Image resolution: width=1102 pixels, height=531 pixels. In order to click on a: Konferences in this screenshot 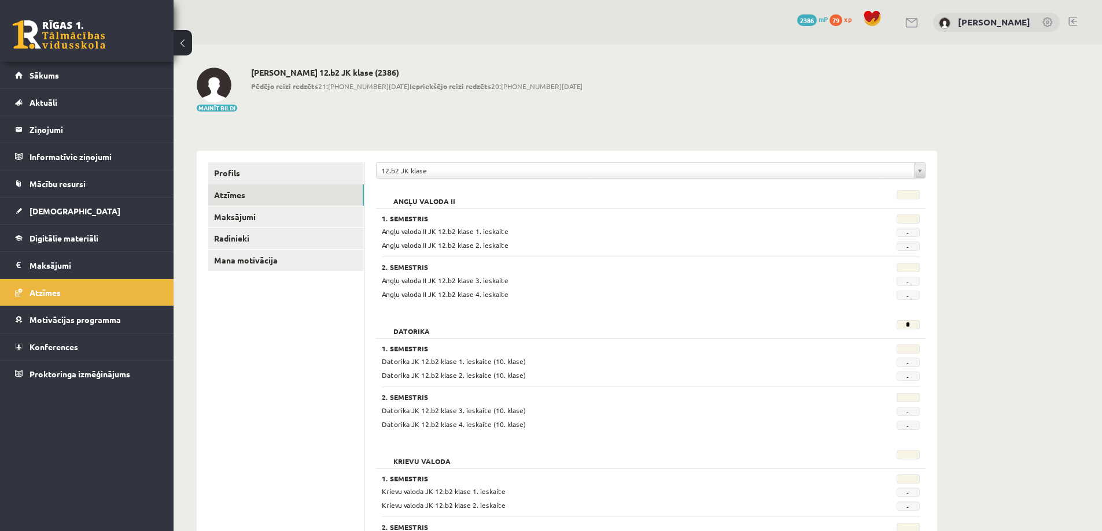, I will do `click(87, 347)`.